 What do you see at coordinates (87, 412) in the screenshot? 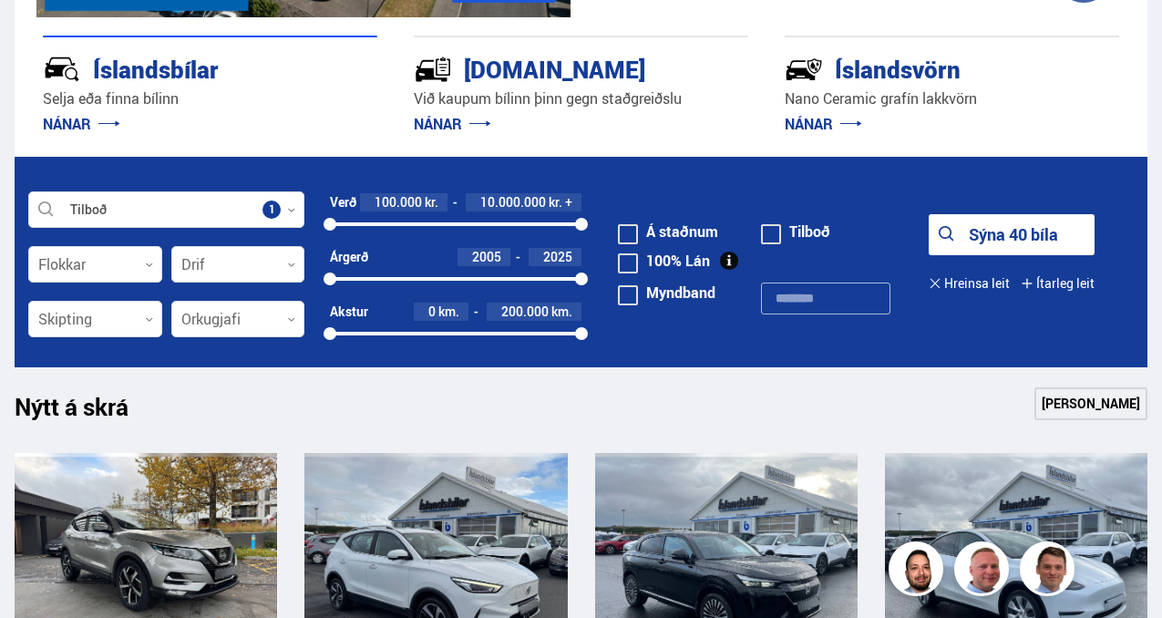
I see `h1: Nýtt á skrá` at bounding box center [87, 412].